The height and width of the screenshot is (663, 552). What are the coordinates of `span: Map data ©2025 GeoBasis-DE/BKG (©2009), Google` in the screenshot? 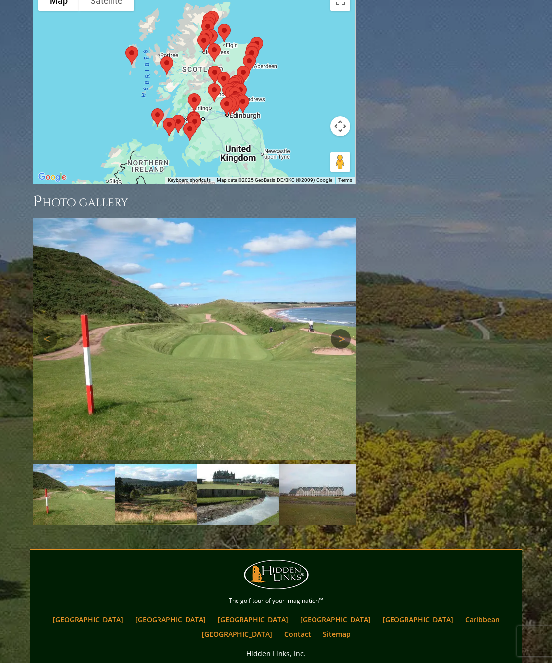 It's located at (274, 180).